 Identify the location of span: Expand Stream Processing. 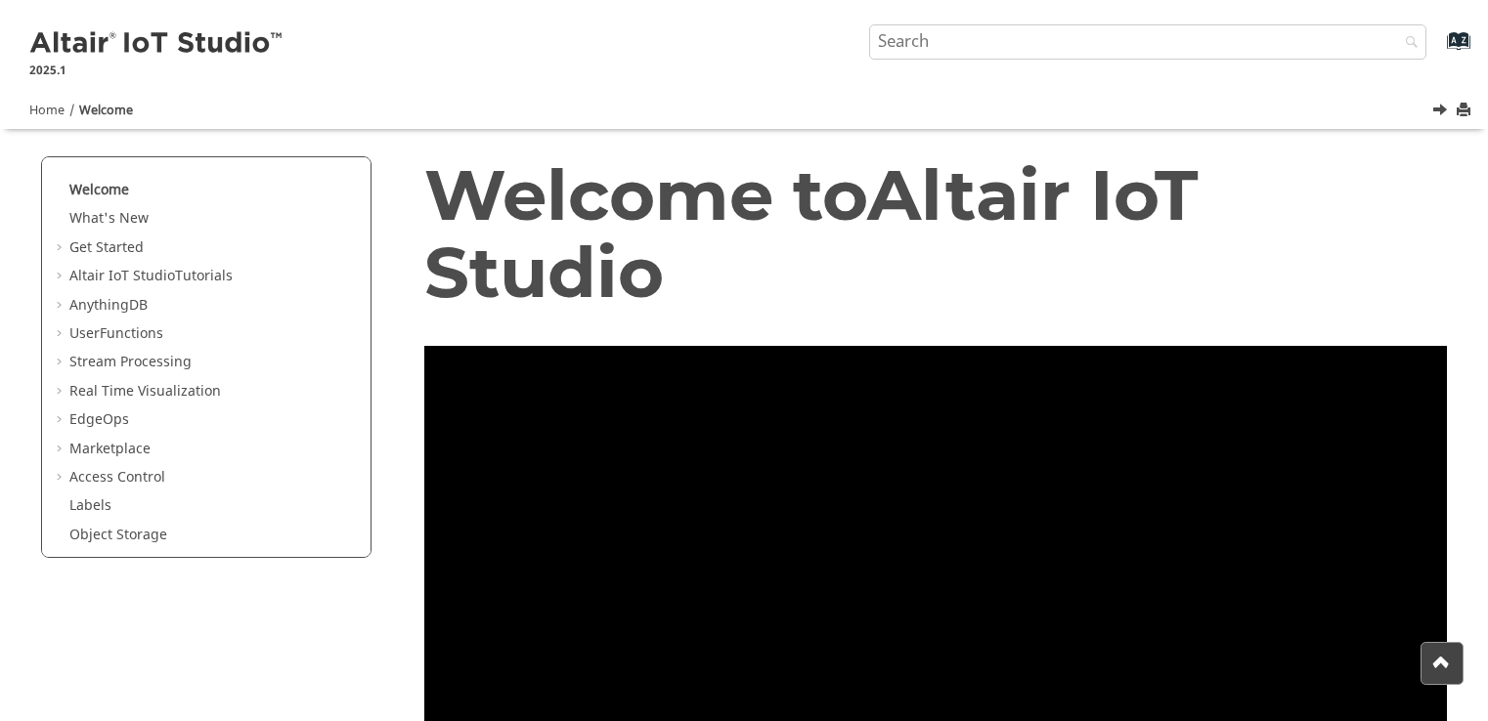
(62, 363).